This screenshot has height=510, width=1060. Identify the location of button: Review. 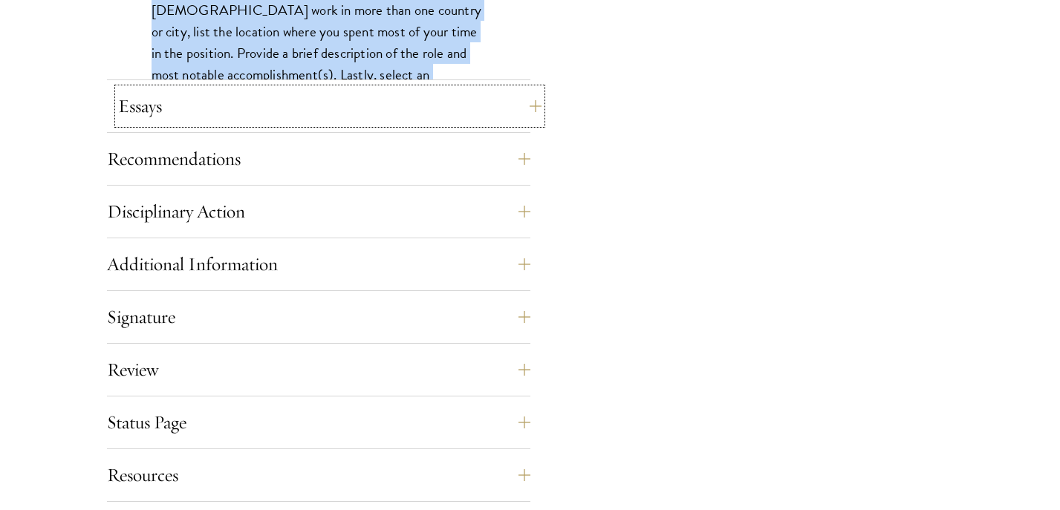
(319, 370).